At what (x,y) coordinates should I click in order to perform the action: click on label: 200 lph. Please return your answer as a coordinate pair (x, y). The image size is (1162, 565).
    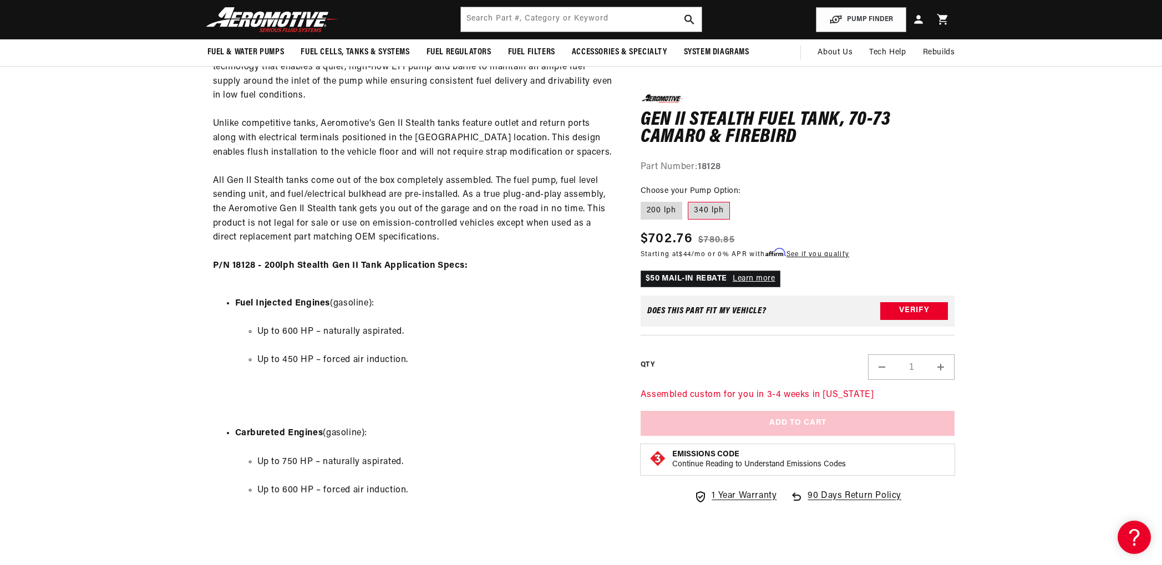
    Looking at the image, I should click on (661, 211).